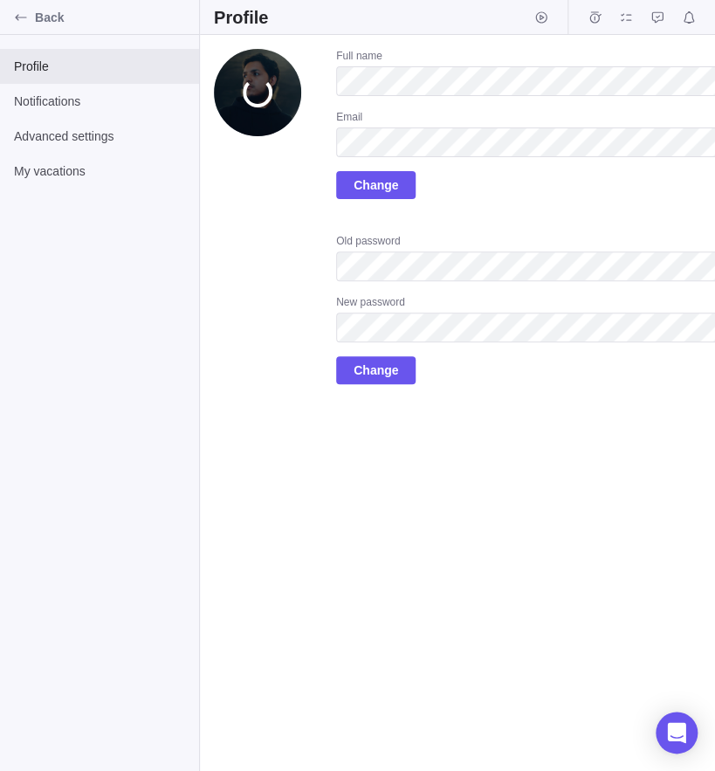 This screenshot has width=715, height=771. Describe the element at coordinates (99, 136) in the screenshot. I see `span: Advanced settings` at that location.